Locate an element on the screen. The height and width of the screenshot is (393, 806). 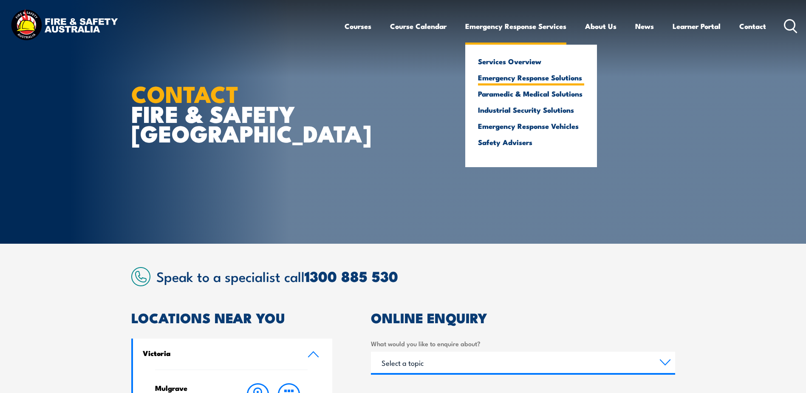
a: Contact is located at coordinates (753, 26).